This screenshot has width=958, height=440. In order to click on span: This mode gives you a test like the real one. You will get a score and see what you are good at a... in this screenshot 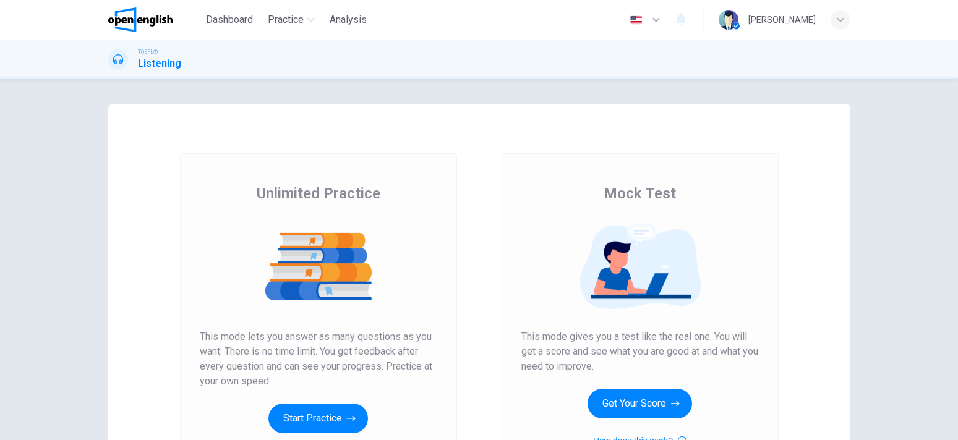, I will do `click(640, 352)`.